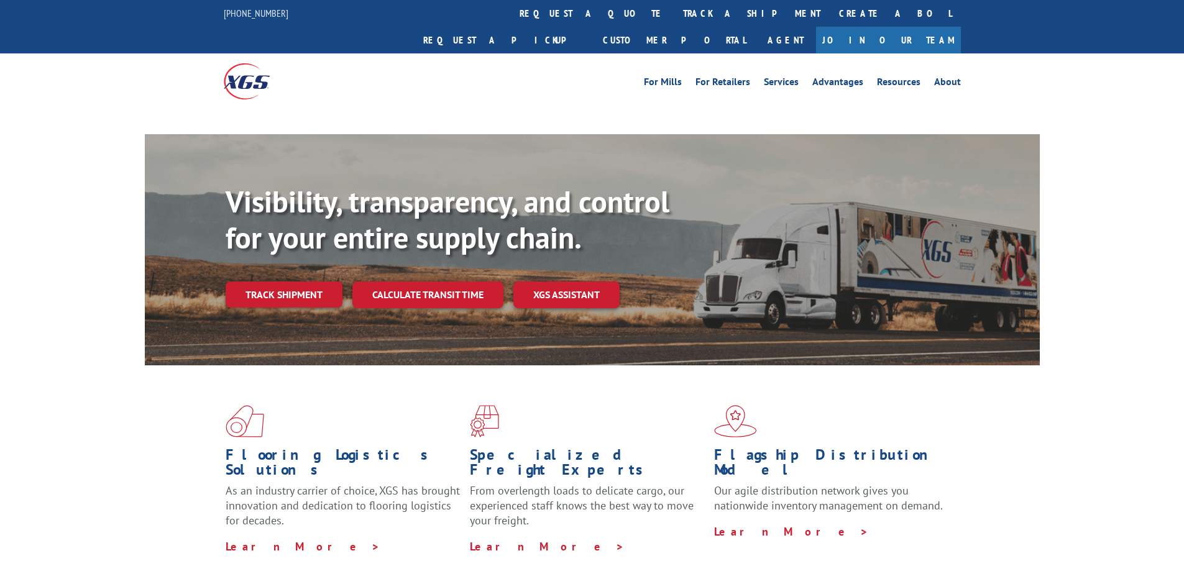  I want to click on a: For Mills, so click(663, 84).